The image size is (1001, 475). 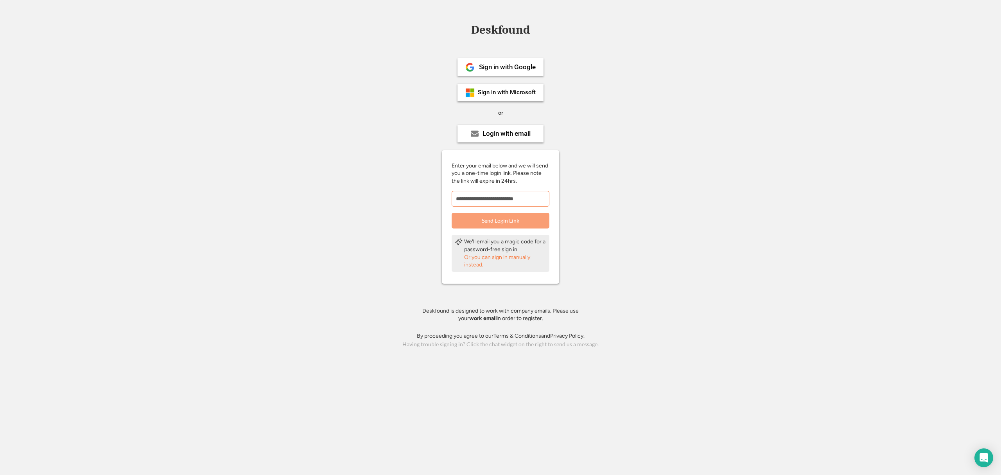 What do you see at coordinates (500, 113) in the screenshot?
I see `div: or` at bounding box center [500, 113].